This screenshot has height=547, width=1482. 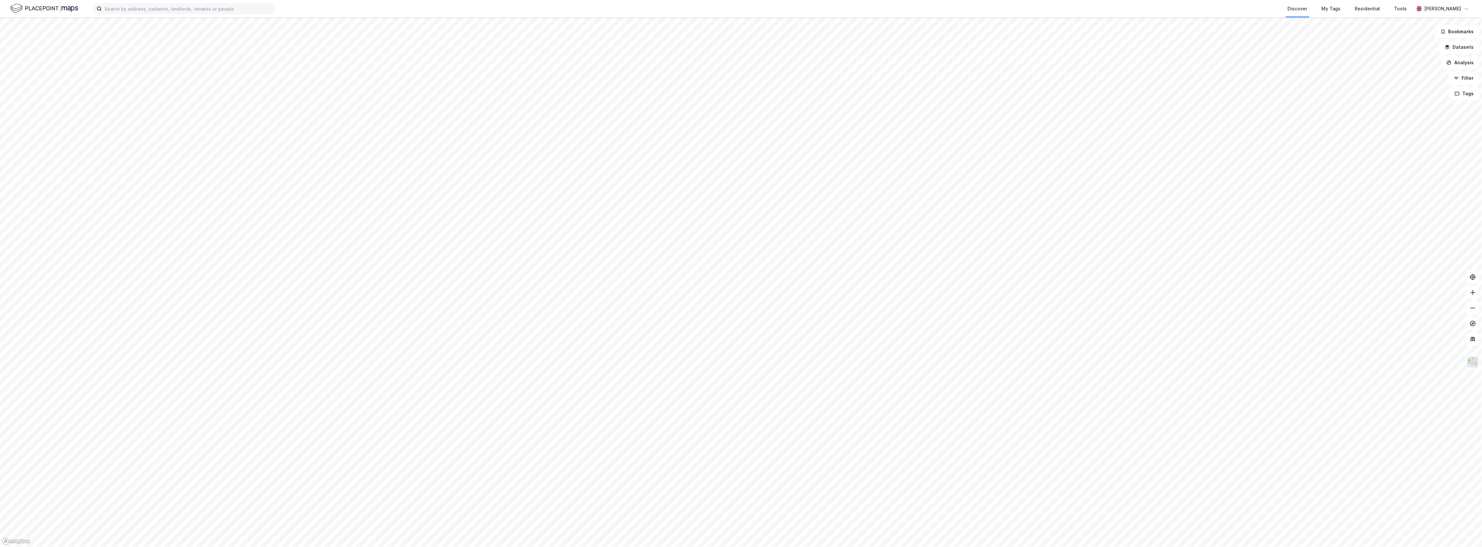 I want to click on div: Residential, so click(x=1367, y=9).